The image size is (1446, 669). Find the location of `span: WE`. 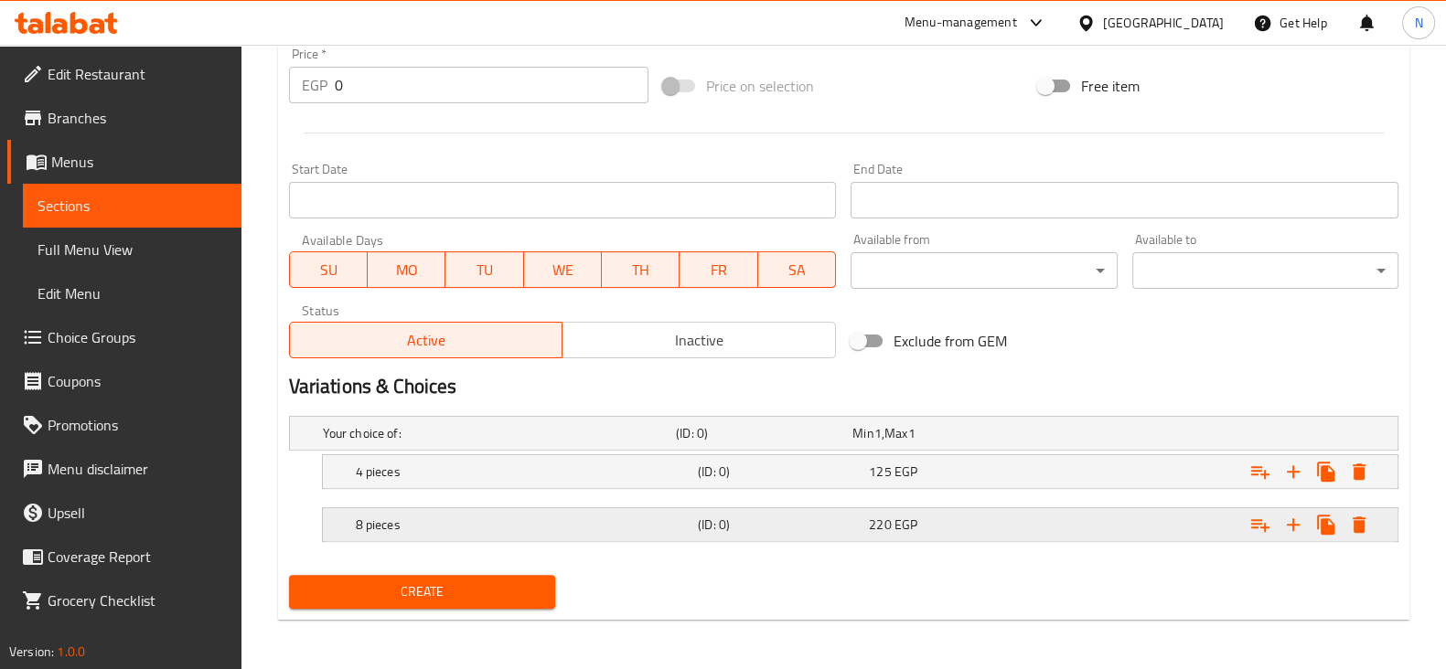

span: WE is located at coordinates (562, 270).